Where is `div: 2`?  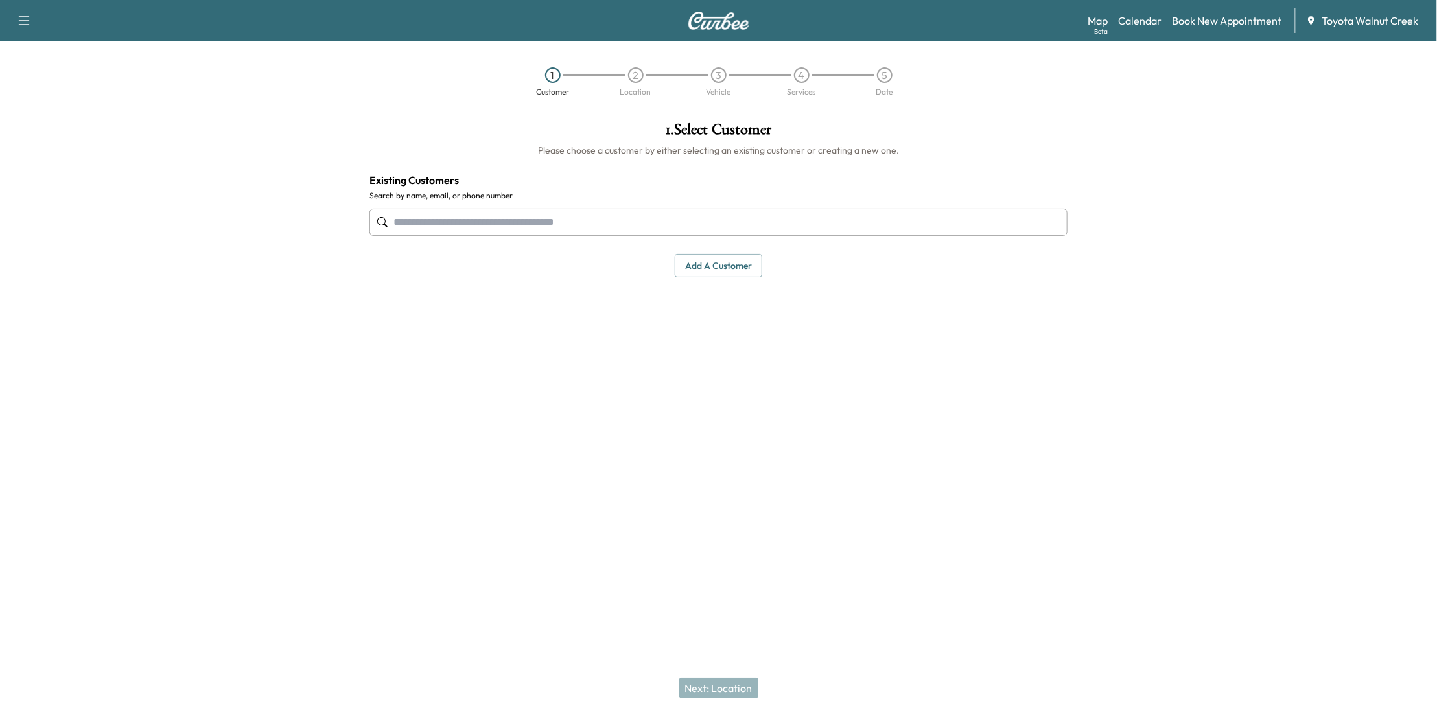
div: 2 is located at coordinates (636, 75).